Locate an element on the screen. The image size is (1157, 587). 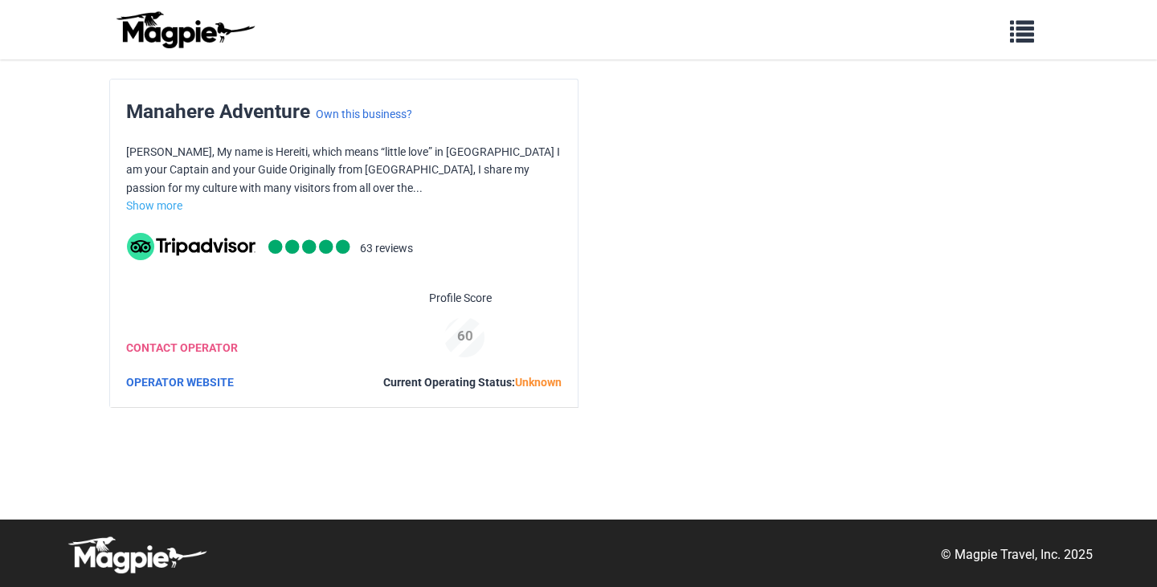
span: Unknown is located at coordinates (538, 382).